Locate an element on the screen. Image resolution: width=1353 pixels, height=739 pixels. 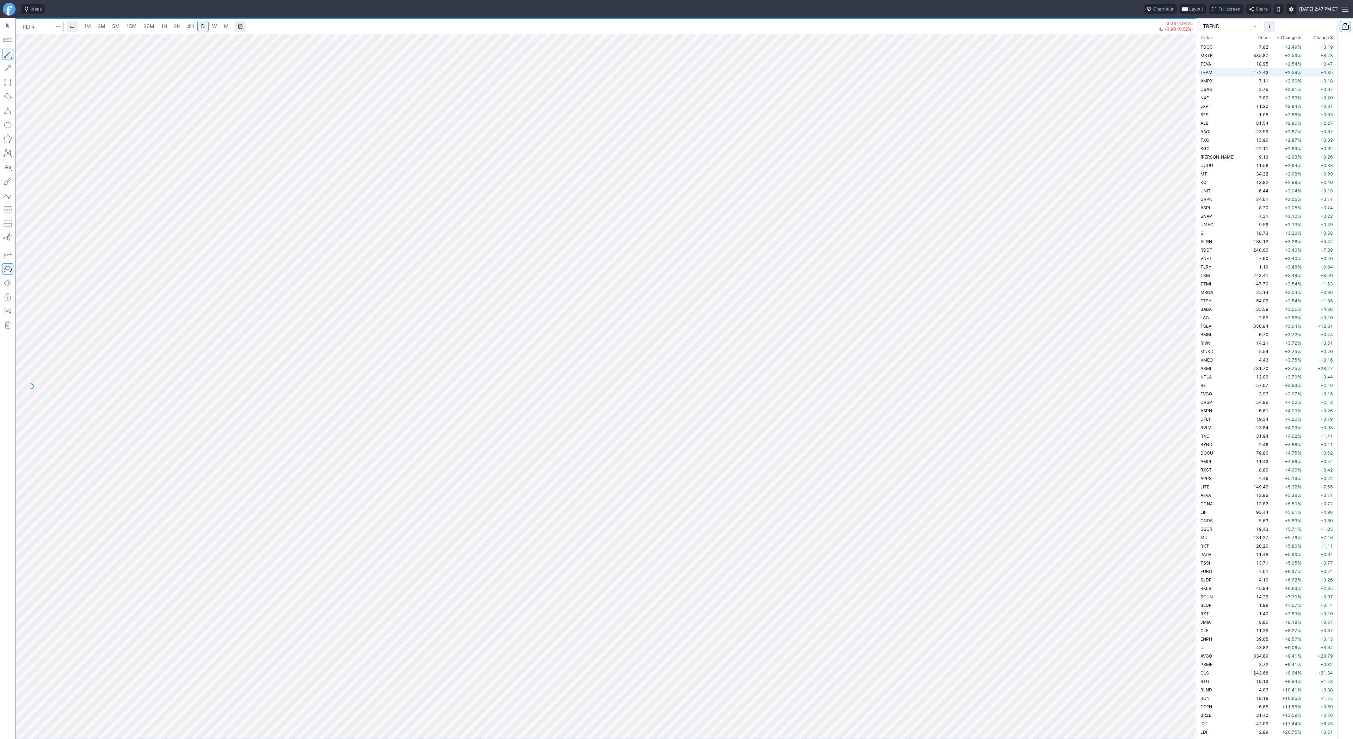
span: +0.03 is located at coordinates (1327, 115).